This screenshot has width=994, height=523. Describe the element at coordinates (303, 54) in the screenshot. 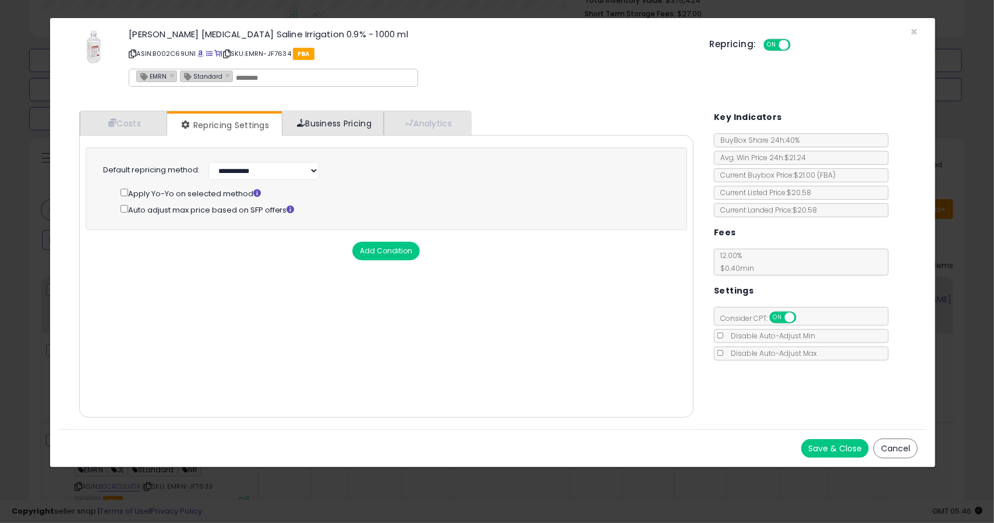

I see `span: FBA` at that location.